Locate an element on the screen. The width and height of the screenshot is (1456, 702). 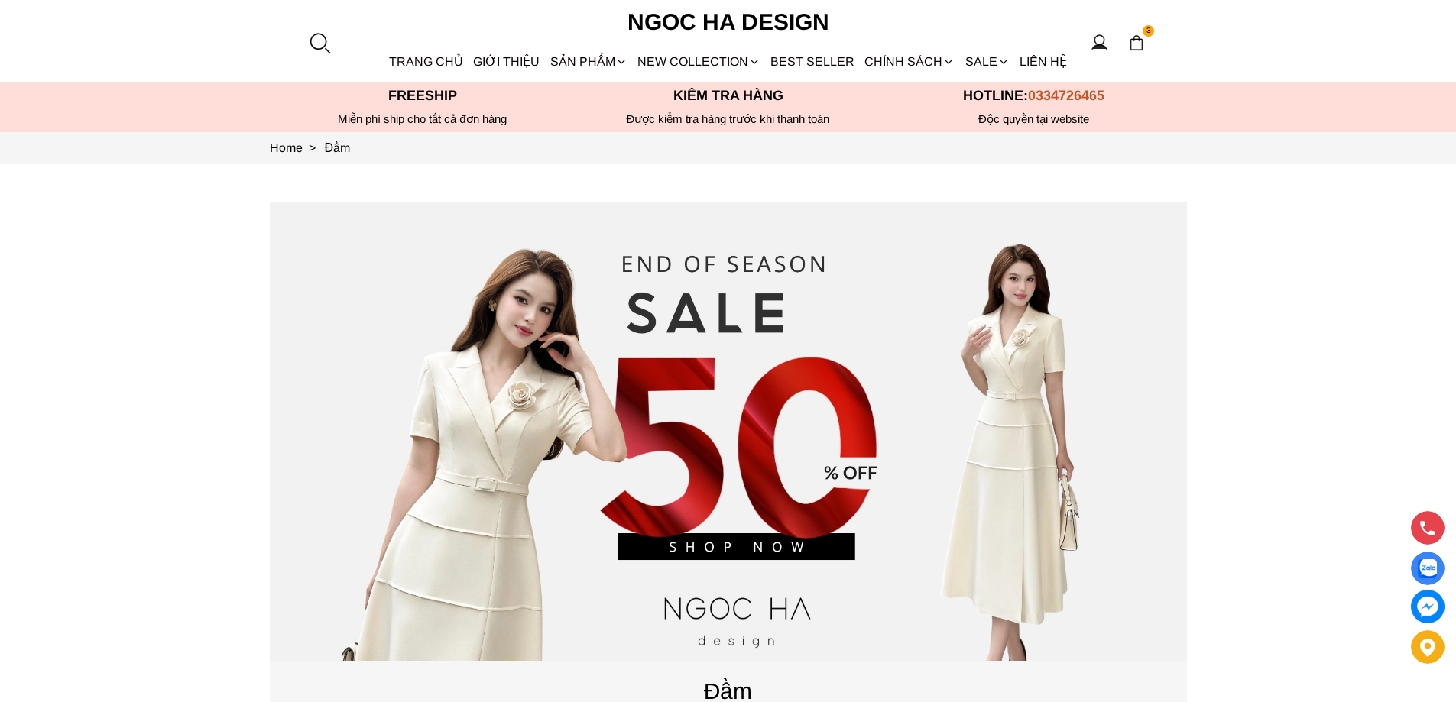
a: messenger is located at coordinates (1428, 607).